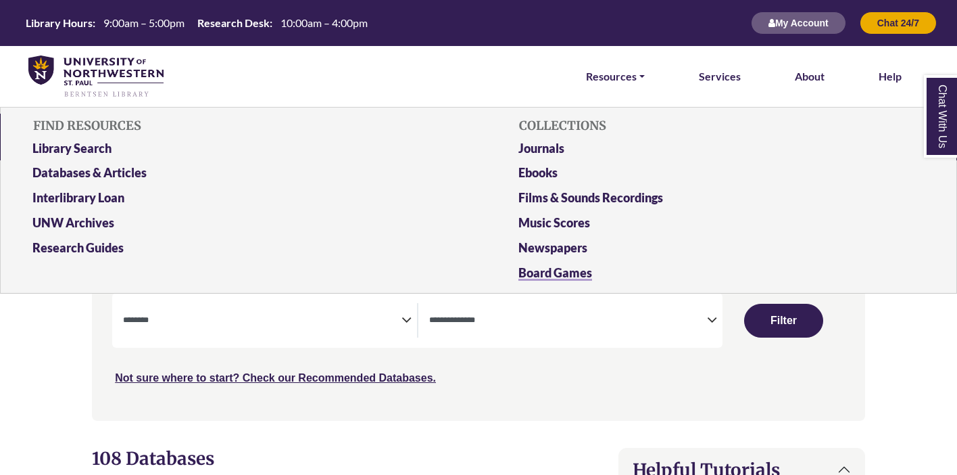 The width and height of the screenshot is (957, 475). Describe the element at coordinates (58, 22) in the screenshot. I see `th: Library Hours:` at that location.